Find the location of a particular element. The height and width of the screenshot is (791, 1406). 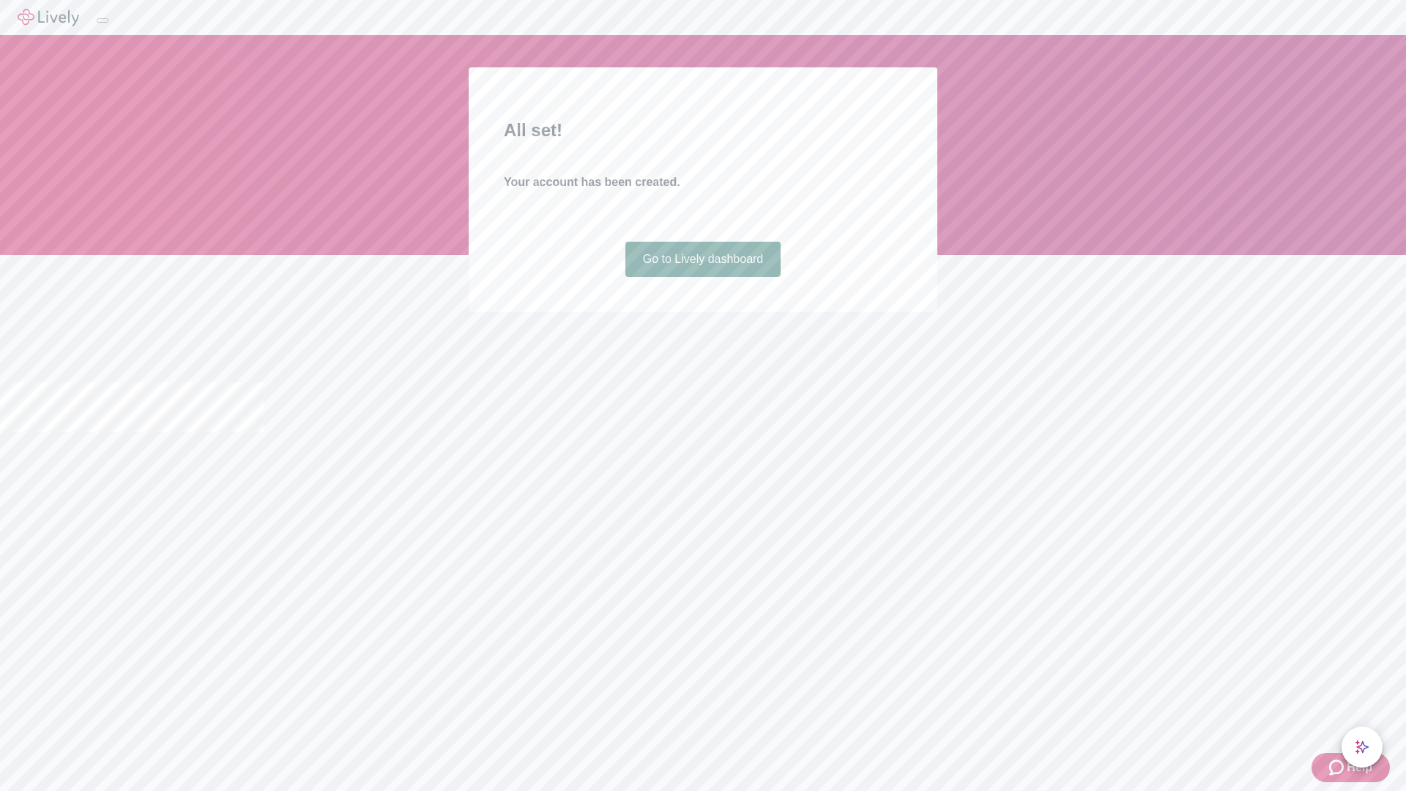

img: Lively is located at coordinates (48, 18).